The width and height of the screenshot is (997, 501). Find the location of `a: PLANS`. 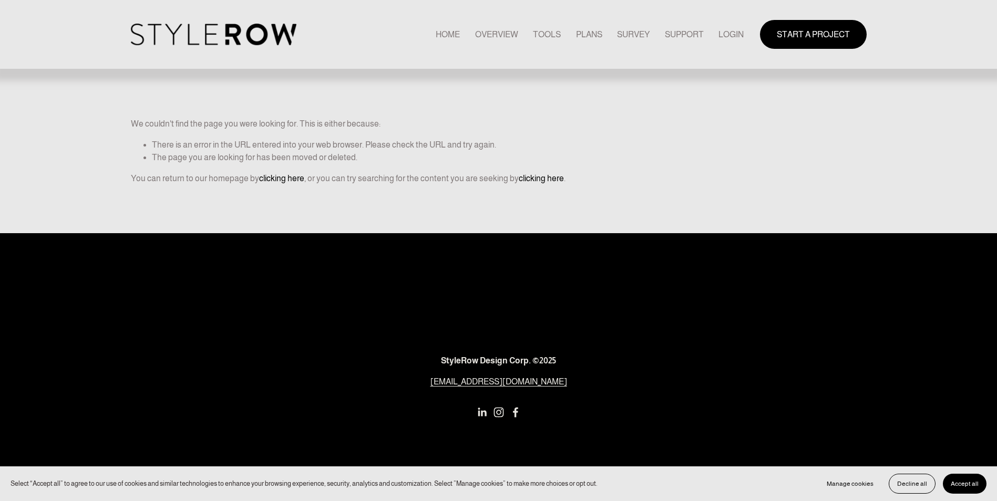

a: PLANS is located at coordinates (589, 34).